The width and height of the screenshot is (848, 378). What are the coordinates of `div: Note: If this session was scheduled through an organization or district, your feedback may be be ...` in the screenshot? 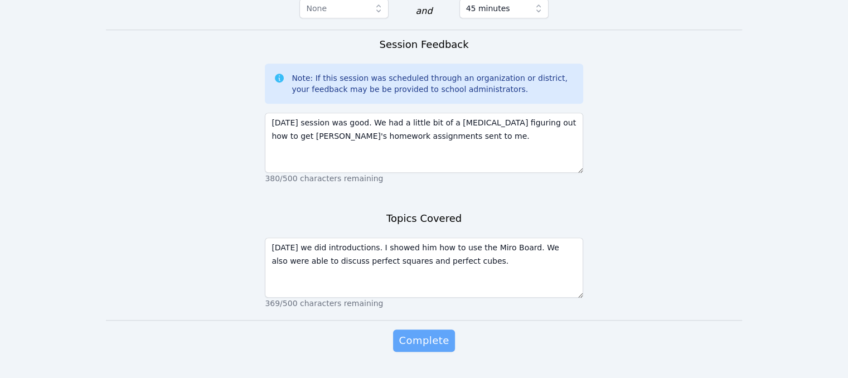 It's located at (433, 84).